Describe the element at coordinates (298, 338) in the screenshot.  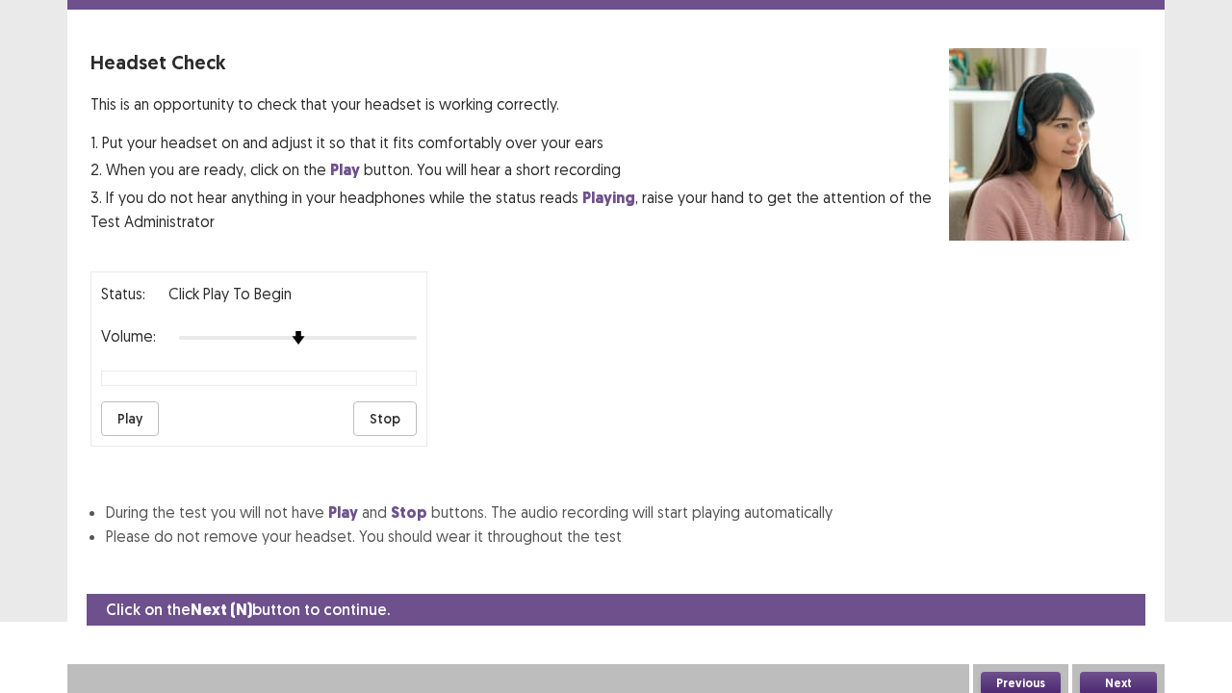
I see `img: arrow-thumb` at that location.